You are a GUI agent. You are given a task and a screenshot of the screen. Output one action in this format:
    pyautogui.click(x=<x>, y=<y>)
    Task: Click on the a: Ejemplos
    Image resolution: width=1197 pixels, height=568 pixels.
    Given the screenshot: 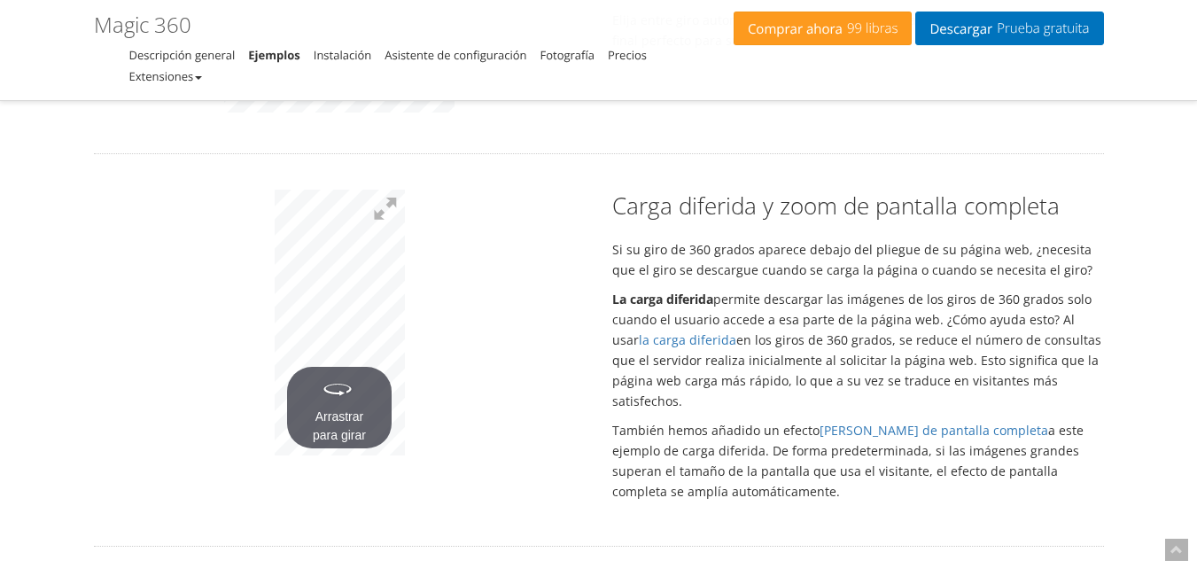 What is the action you would take?
    pyautogui.click(x=274, y=55)
    